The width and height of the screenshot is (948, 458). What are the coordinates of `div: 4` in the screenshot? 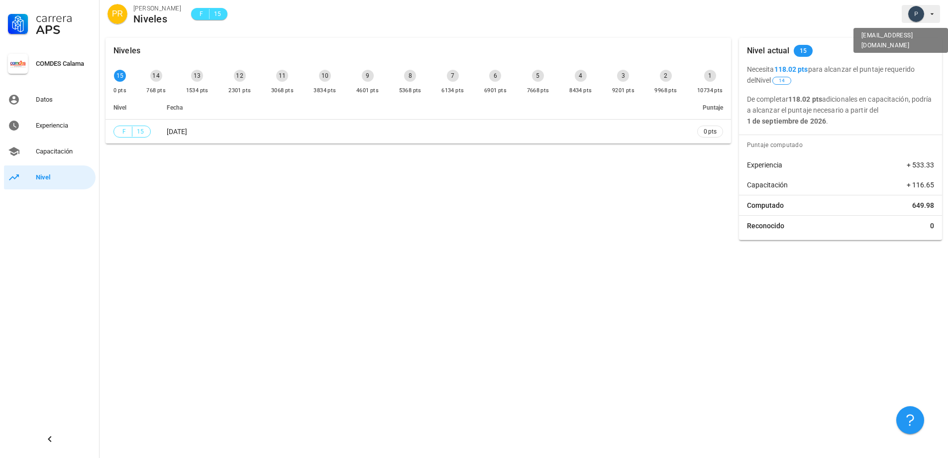 It's located at (581, 76).